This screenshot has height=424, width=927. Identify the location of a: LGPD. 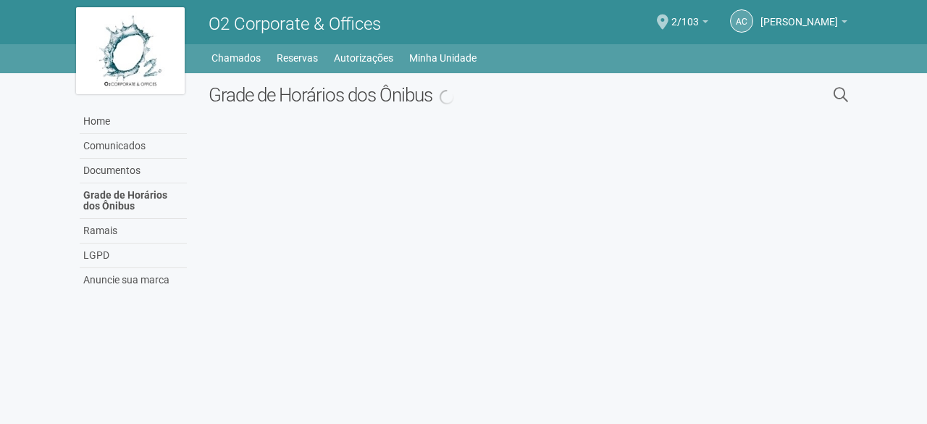
(133, 256).